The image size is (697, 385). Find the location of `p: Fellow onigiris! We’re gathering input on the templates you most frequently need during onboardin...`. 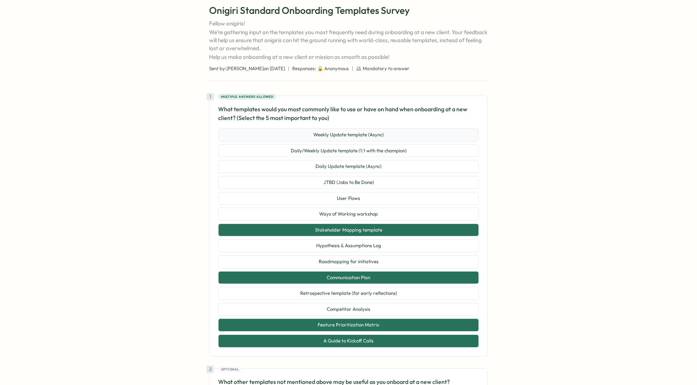

p: Fellow onigiris! We’re gathering input on the templates you most frequently need during onboardin... is located at coordinates (349, 40).